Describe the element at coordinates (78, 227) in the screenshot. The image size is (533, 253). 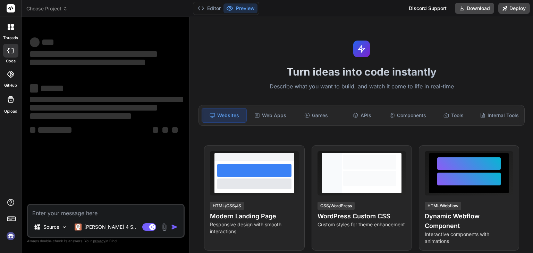
I see `img: Claude 4 Sonnet` at that location.